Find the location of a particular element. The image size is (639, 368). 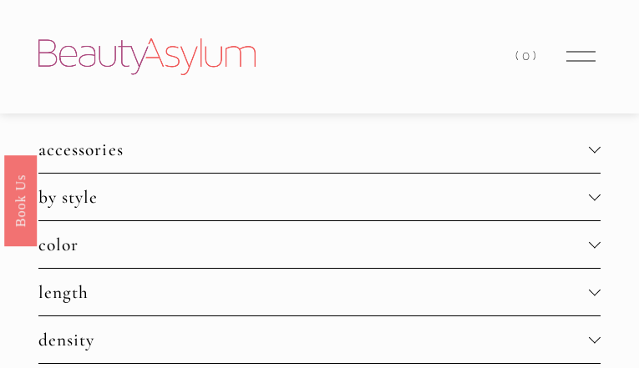

span: by style is located at coordinates (313, 197).